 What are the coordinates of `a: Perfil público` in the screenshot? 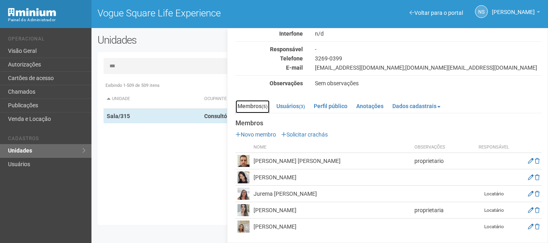 It's located at (330, 106).